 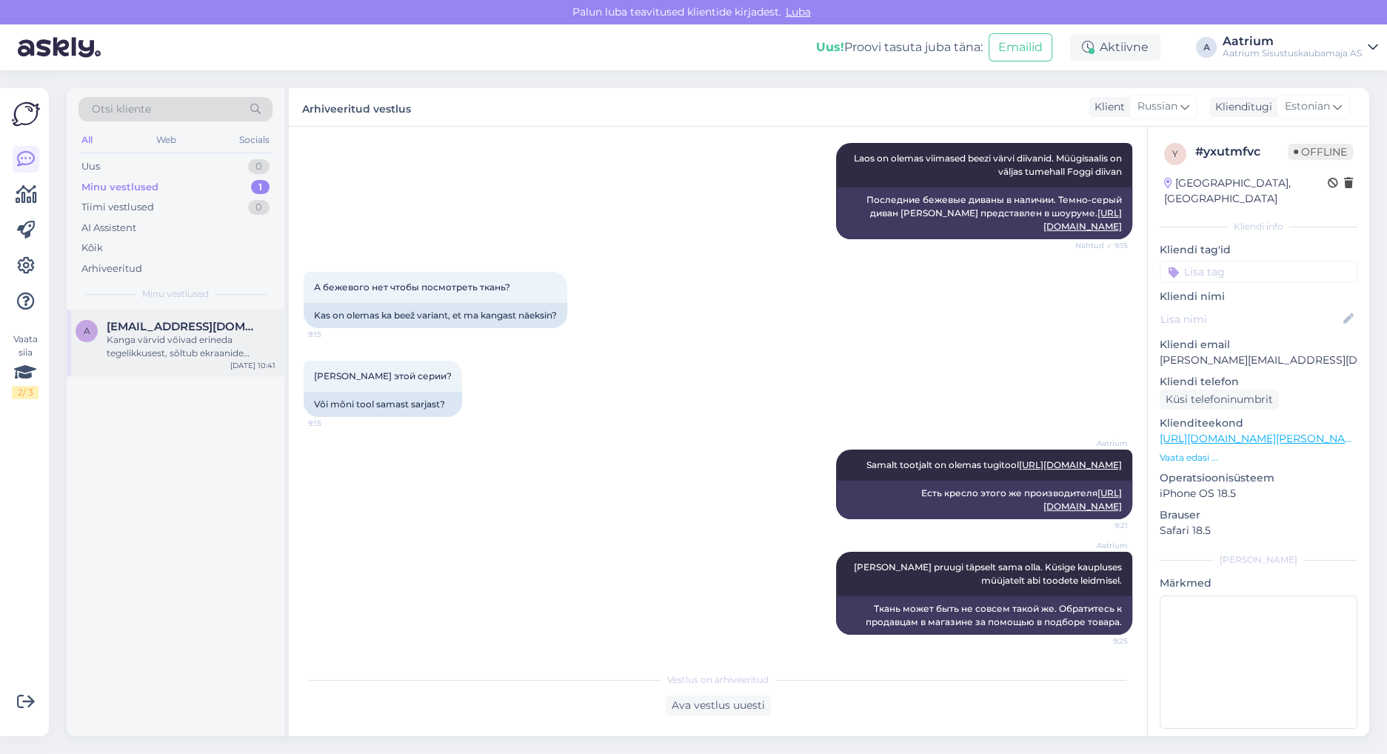 What do you see at coordinates (1218, 399) in the screenshot?
I see `div: Küsi telefoninumbrit` at bounding box center [1218, 399].